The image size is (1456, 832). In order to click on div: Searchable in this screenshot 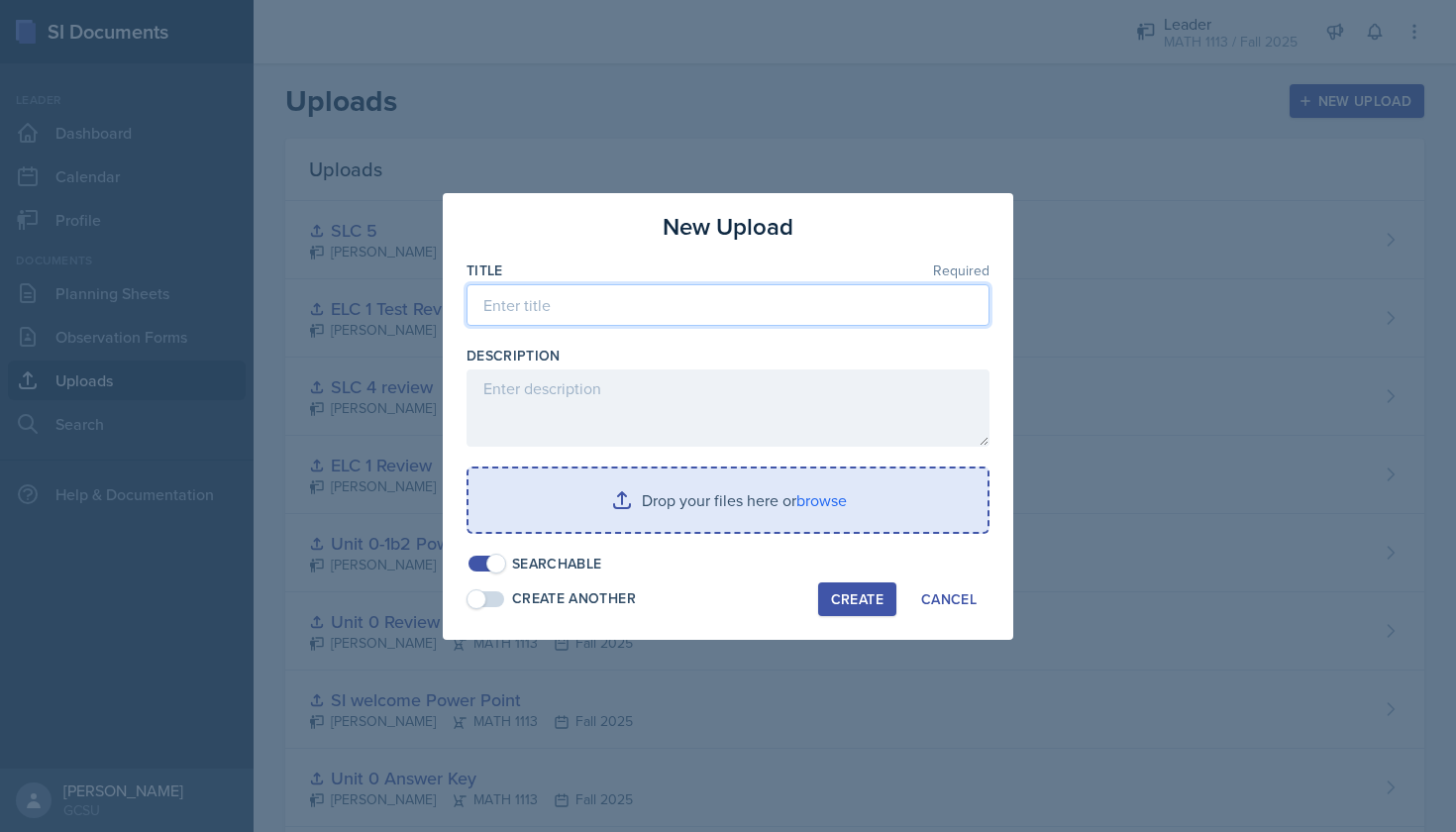, I will do `click(557, 564)`.